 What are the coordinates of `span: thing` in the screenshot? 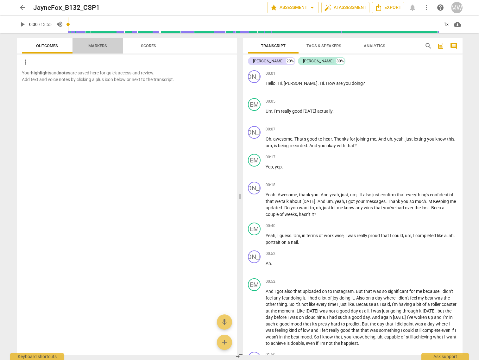 It's located at (282, 304).